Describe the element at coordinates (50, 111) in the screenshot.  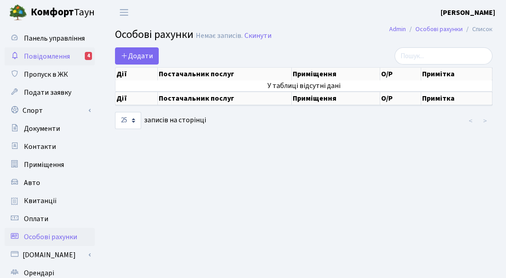
I see `a: Спорт` at that location.